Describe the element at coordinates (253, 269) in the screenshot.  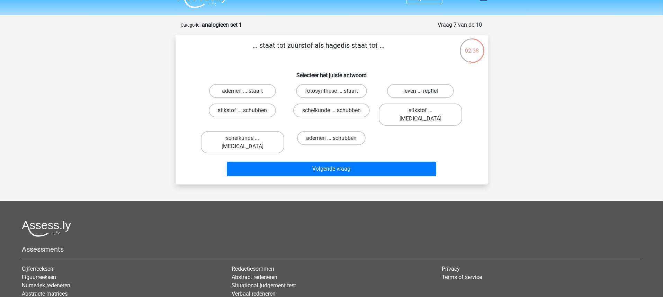
I see `a: Redactiesommen` at that location.